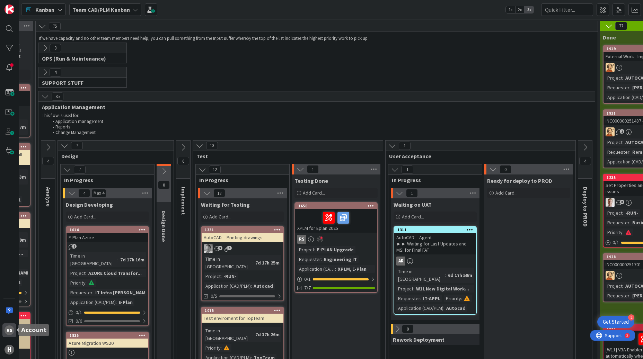  What do you see at coordinates (107, 234) in the screenshot?
I see `div: 1014E-Plan Azure` at bounding box center [107, 234].